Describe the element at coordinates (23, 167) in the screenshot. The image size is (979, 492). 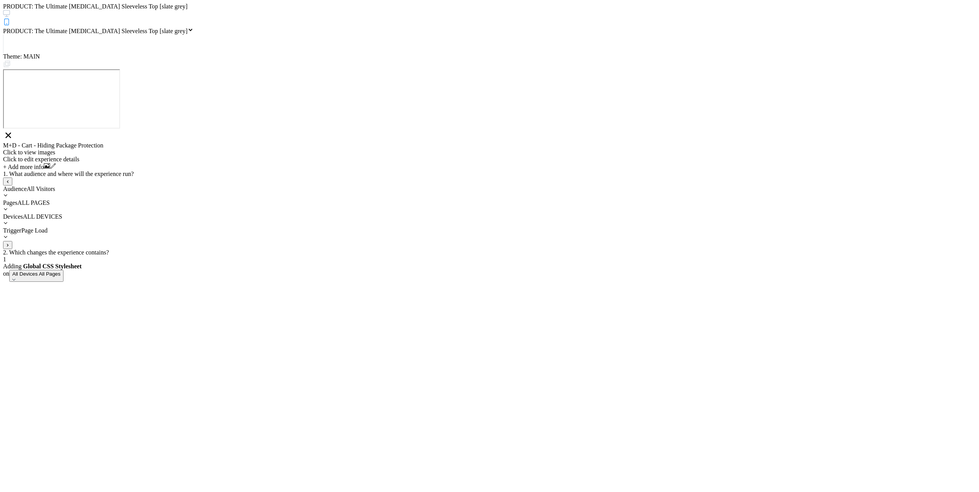
I see `span: + Add more info` at that location.